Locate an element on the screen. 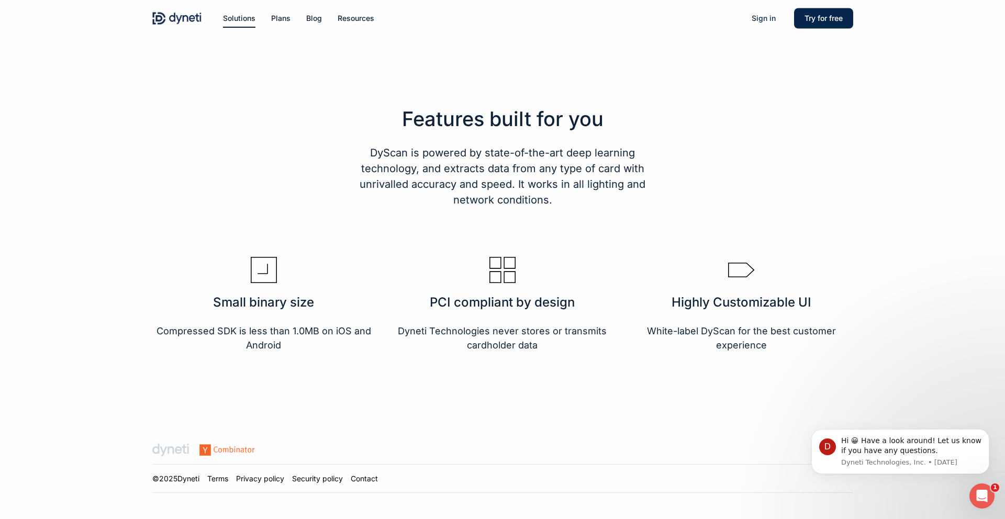 The height and width of the screenshot is (519, 1005). a: Sign in is located at coordinates (764, 18).